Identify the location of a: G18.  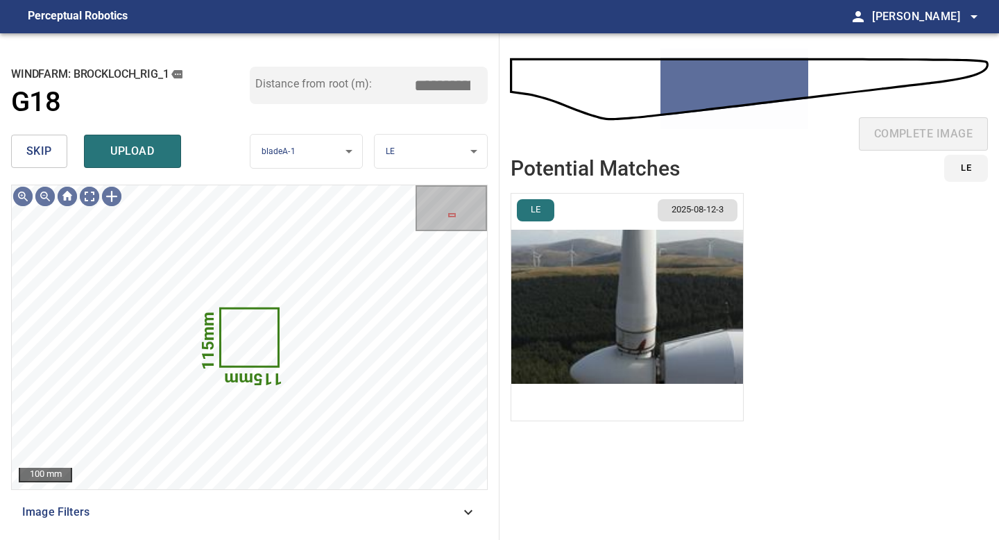
(130, 102).